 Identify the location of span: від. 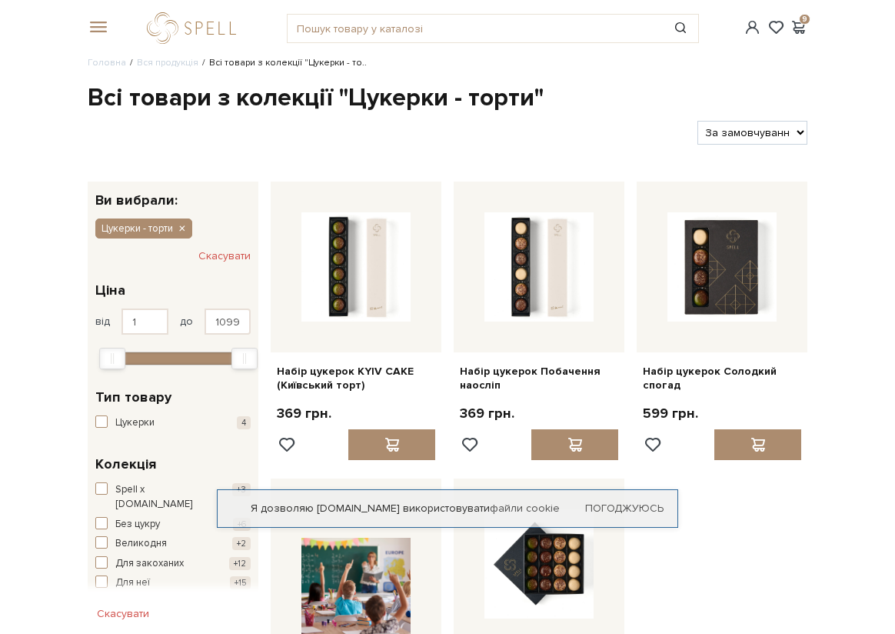
(102, 322).